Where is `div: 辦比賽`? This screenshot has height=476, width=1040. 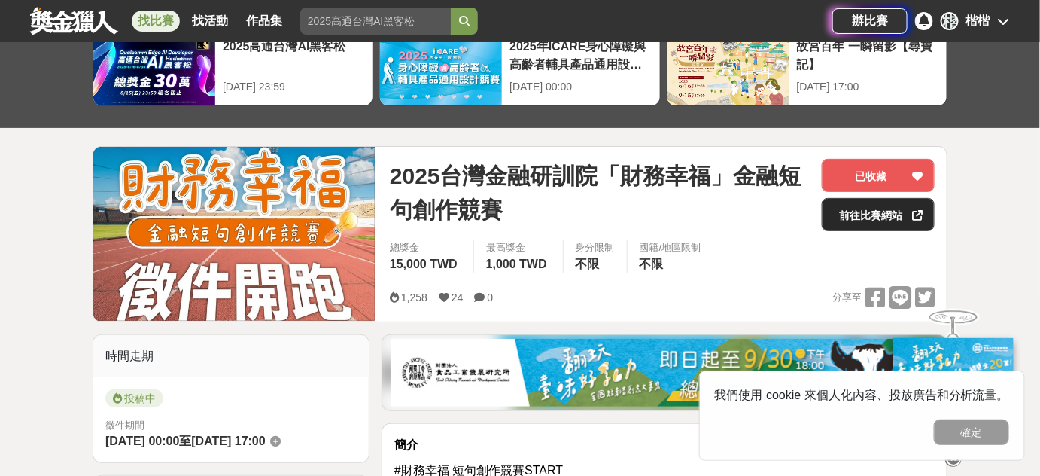
div: 辦比賽 is located at coordinates (870, 21).